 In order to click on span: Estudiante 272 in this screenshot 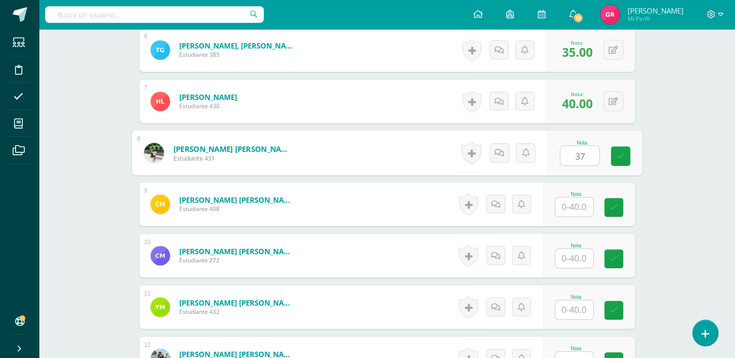, I will do `click(238, 260)`.